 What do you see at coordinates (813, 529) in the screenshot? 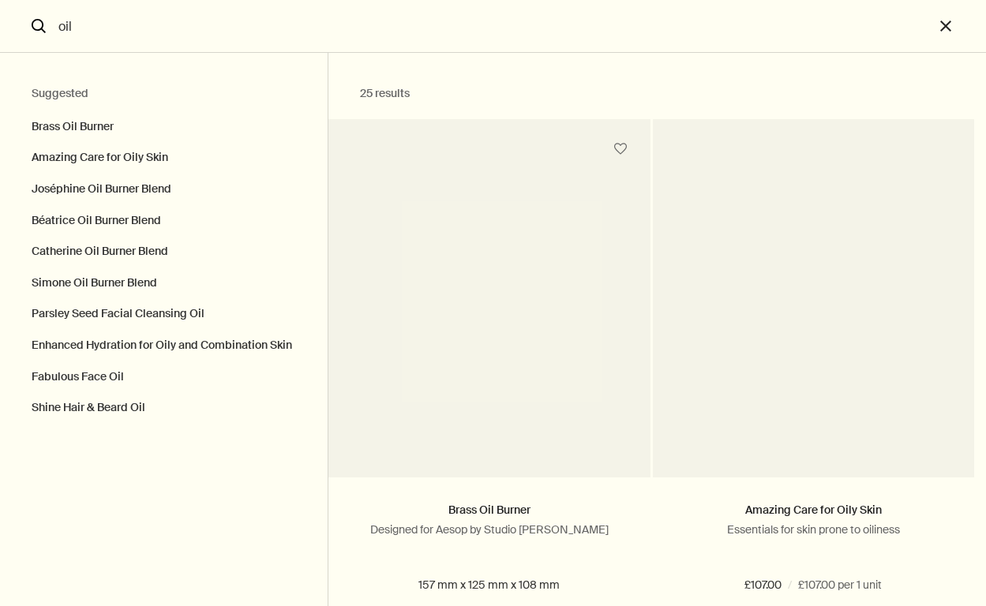
I see `p: Essentials for skin prone to oiliness` at bounding box center [813, 529].